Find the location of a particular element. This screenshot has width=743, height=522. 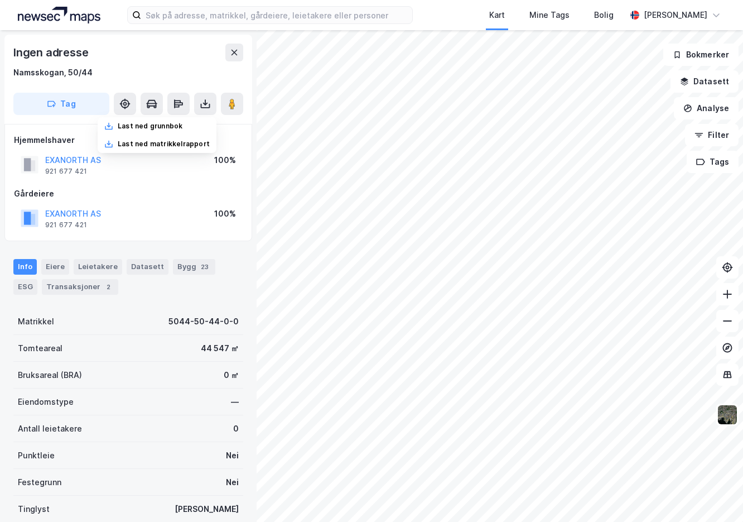

button: Tag is located at coordinates (61, 104).